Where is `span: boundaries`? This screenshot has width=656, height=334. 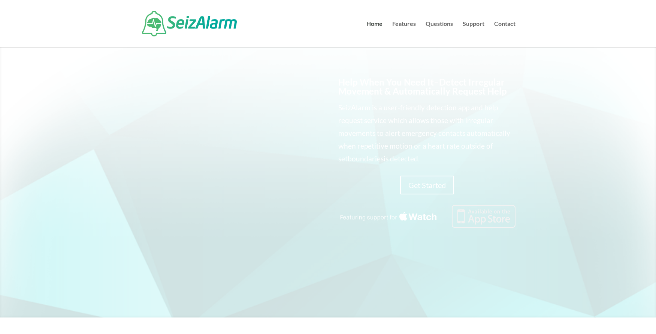
span: boundaries is located at coordinates (366, 158).